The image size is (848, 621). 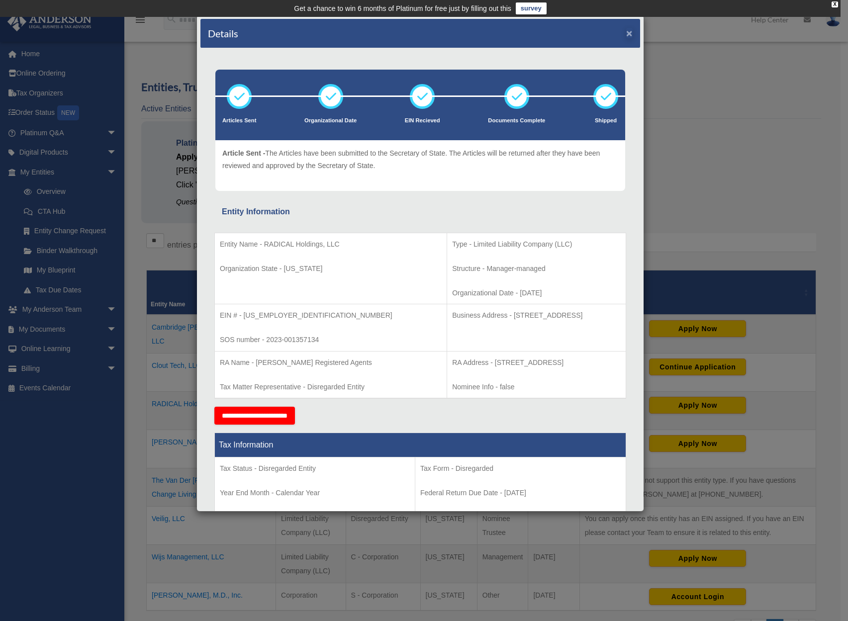 I want to click on p: Documents Complete, so click(x=516, y=121).